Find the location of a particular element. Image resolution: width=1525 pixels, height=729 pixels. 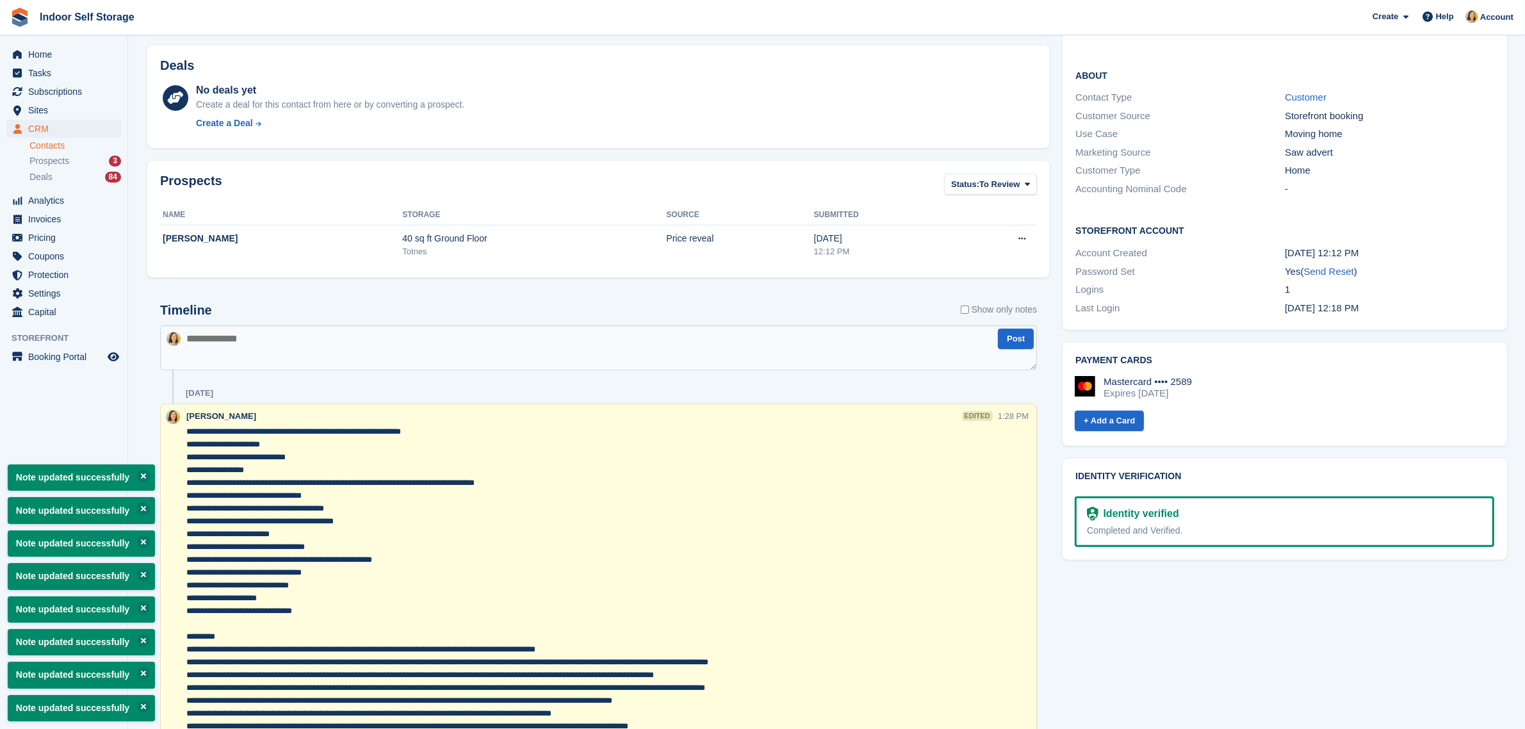

span: Coupons is located at coordinates (67, 256).